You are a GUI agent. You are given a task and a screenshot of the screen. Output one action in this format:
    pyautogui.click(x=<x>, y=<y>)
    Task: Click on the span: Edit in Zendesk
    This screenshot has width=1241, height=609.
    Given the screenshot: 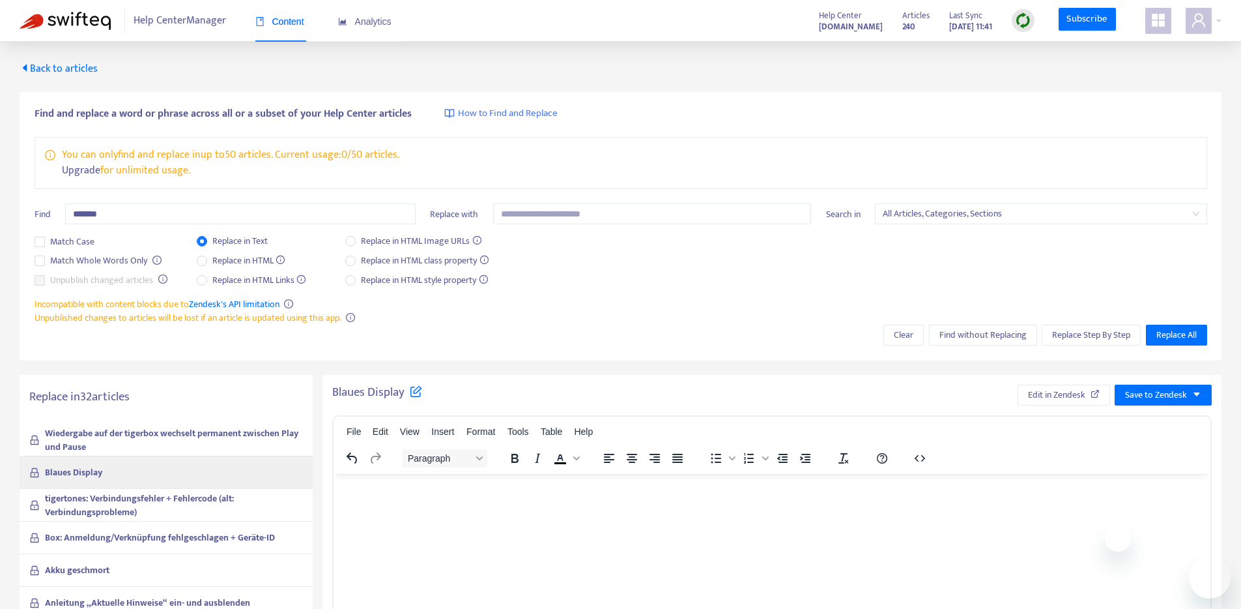 What is the action you would take?
    pyautogui.click(x=1057, y=395)
    